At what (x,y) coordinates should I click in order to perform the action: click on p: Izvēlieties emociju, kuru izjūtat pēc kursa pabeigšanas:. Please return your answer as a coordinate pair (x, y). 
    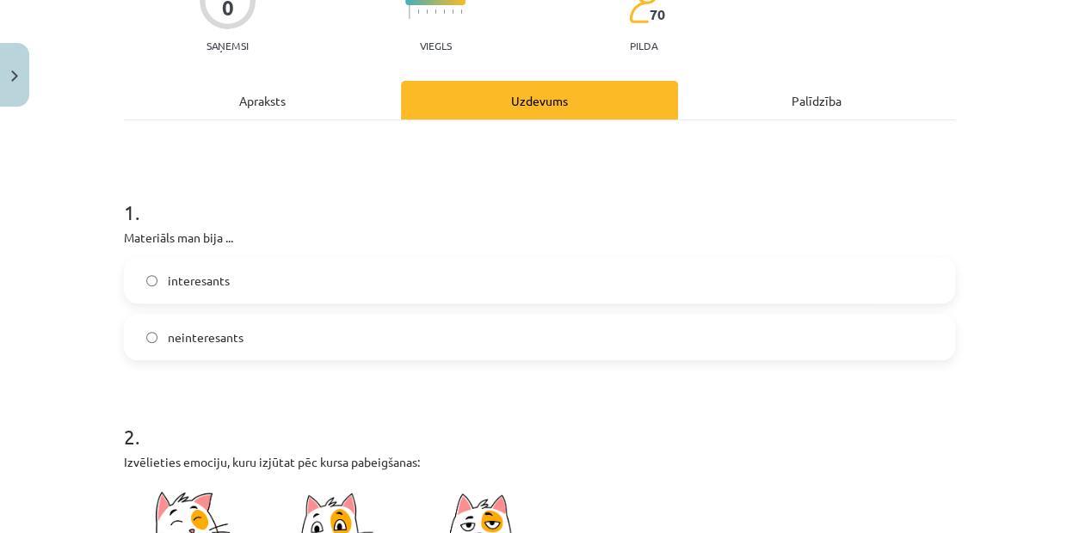
    Looking at the image, I should click on (539, 462).